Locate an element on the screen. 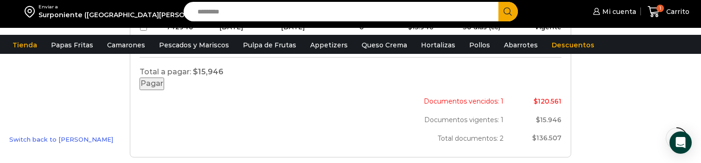 The image size is (701, 163). bdi: 136.507 is located at coordinates (547, 138).